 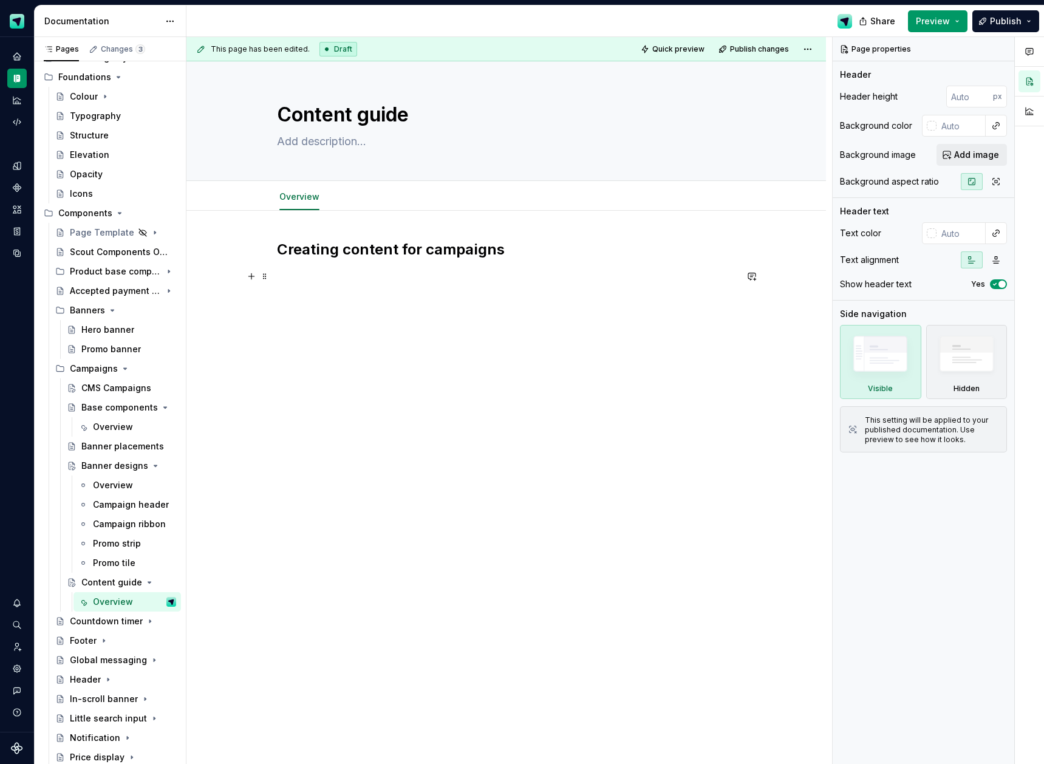 I want to click on a: Elevation, so click(x=115, y=155).